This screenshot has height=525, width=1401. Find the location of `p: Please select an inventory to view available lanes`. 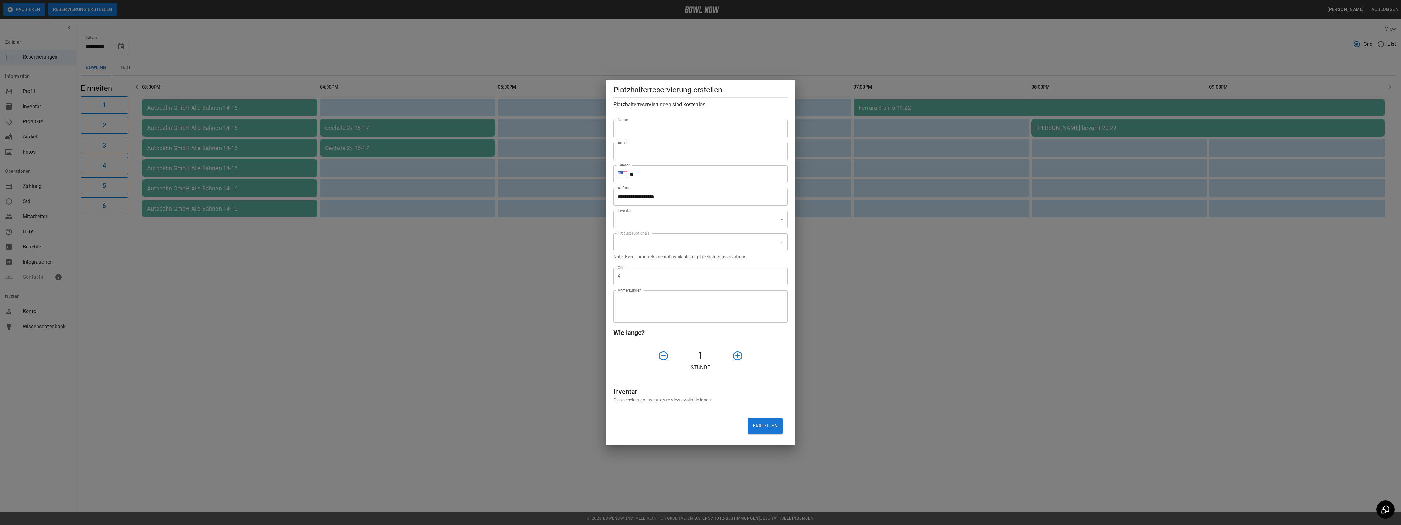

p: Please select an inventory to view available lanes is located at coordinates (701, 400).